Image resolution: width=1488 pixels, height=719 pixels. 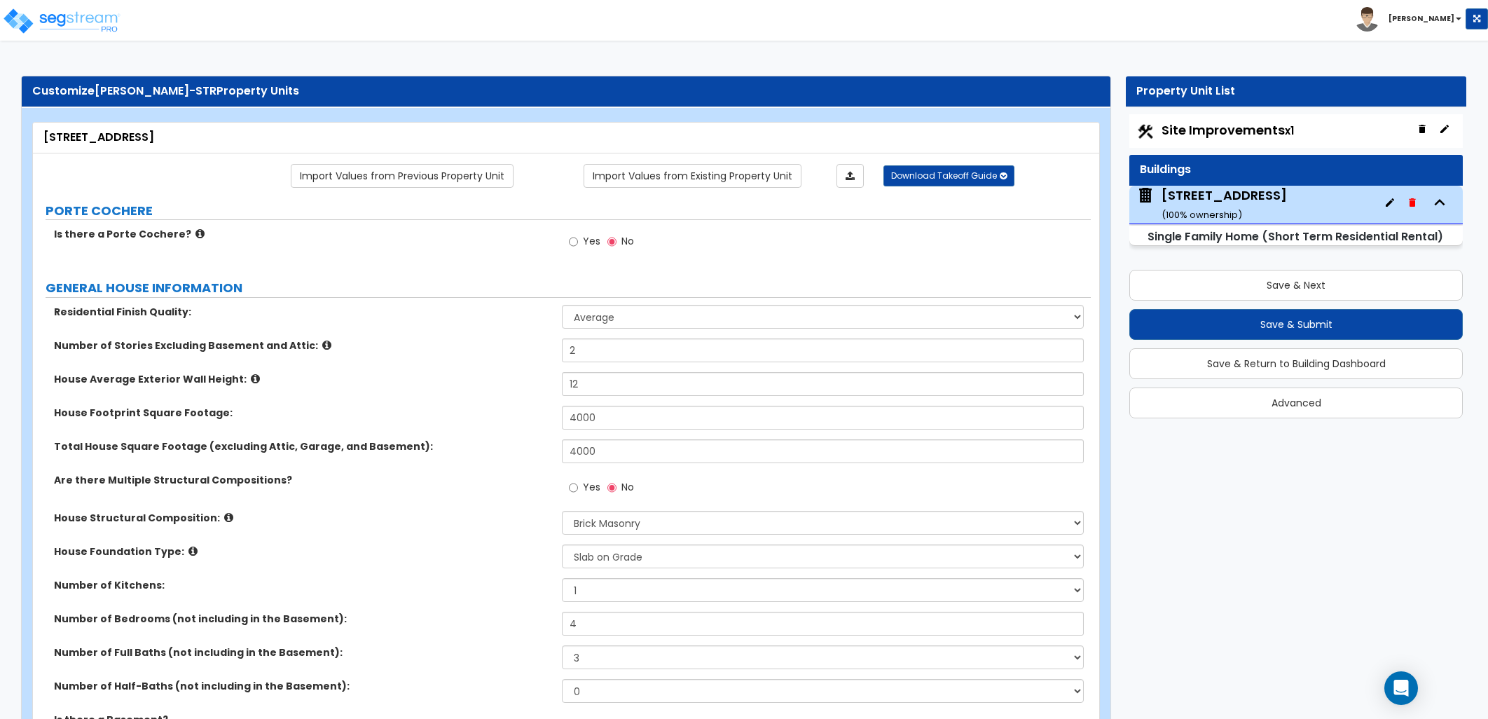 I want to click on button: Advanced, so click(x=1296, y=403).